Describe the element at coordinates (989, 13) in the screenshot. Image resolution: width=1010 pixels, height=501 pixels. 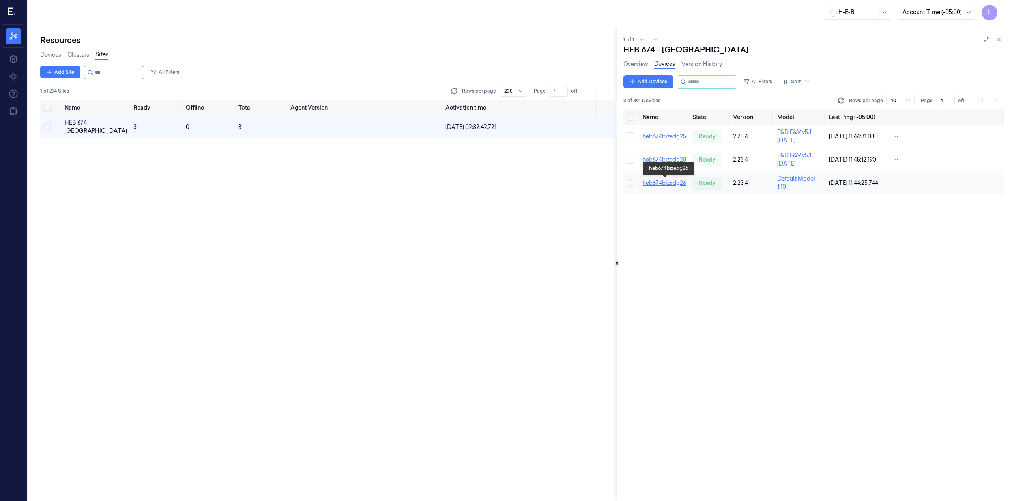
I see `button: L` at that location.